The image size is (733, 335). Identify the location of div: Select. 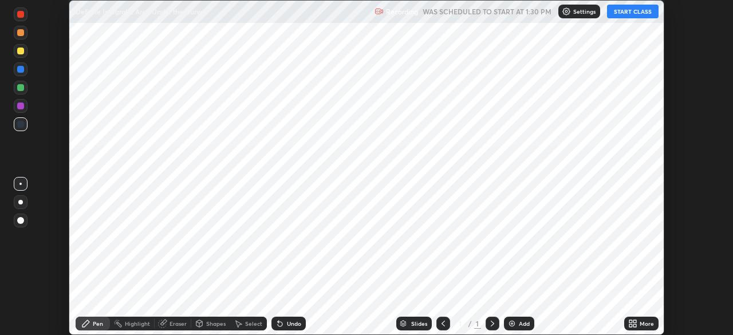
(254, 324).